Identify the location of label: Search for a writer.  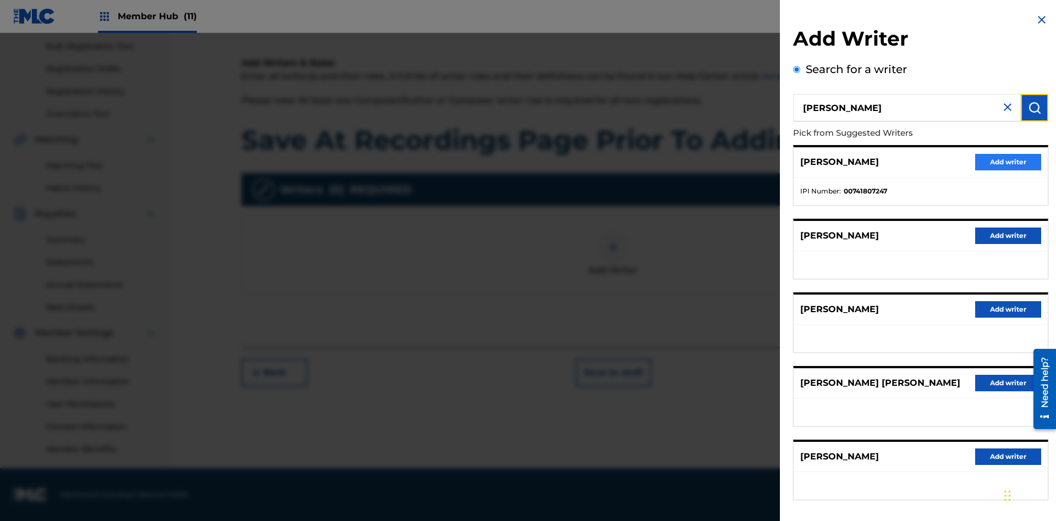
(856, 69).